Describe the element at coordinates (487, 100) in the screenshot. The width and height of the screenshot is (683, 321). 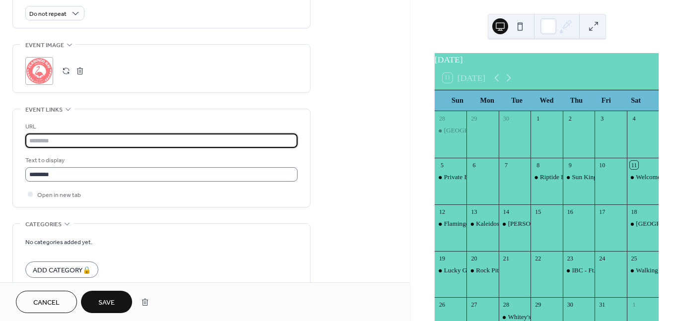
I see `div: Mon` at that location.